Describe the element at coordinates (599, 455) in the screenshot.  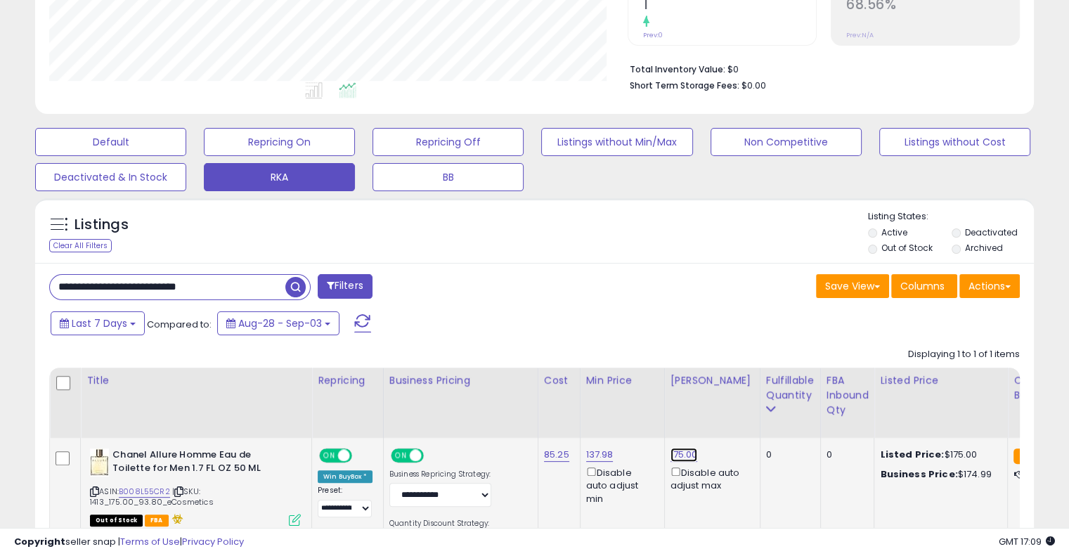
I see `a: 137.98` at that location.